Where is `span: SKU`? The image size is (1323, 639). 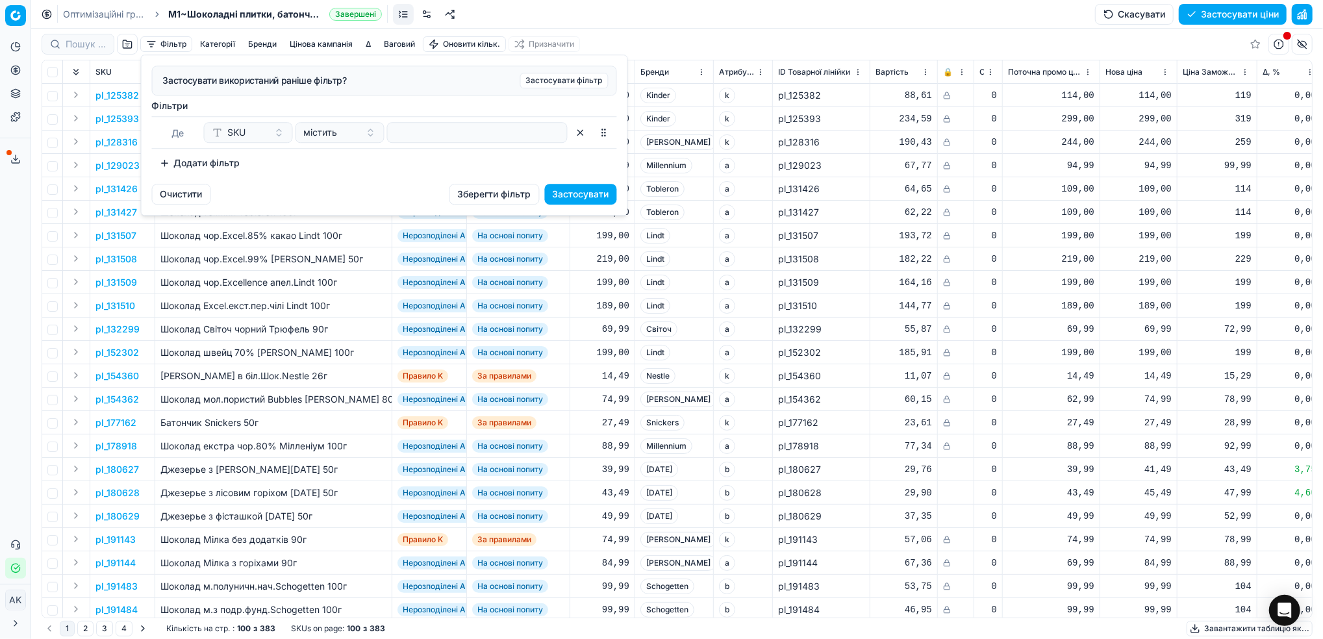
span: SKU is located at coordinates (237, 132).